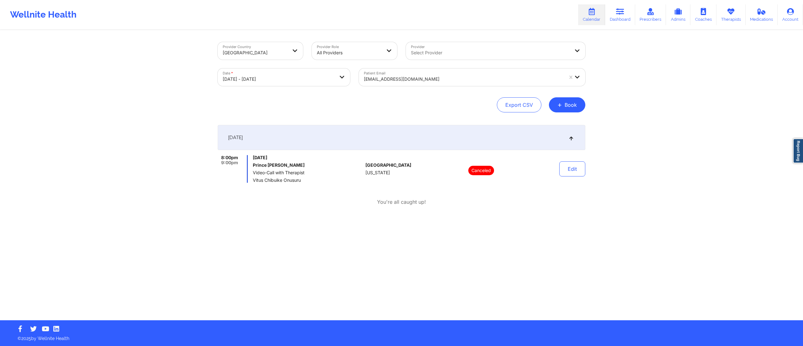 The height and width of the screenshot is (346, 803). I want to click on p: © 2025 by Wellnite Health, so click(401, 336).